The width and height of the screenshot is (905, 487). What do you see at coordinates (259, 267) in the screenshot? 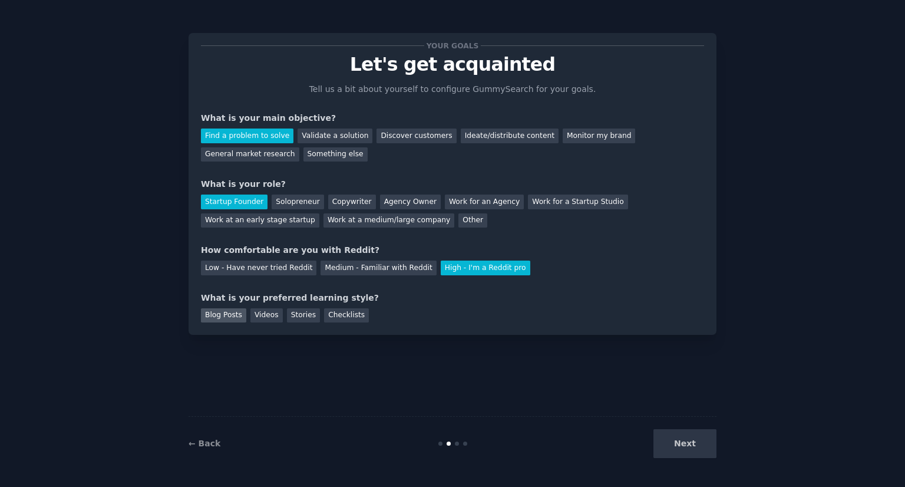
I see `div: Low - Have never tried Reddit` at bounding box center [259, 267].